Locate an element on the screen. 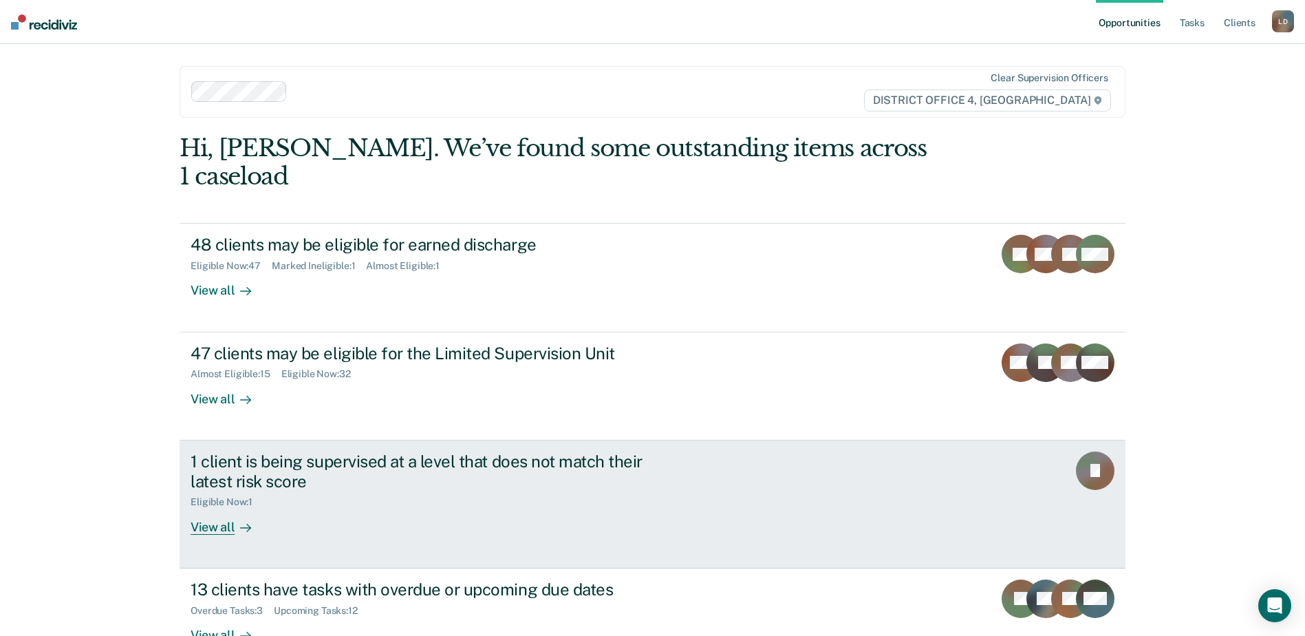 The image size is (1305, 636). div: L D is located at coordinates (1283, 21).